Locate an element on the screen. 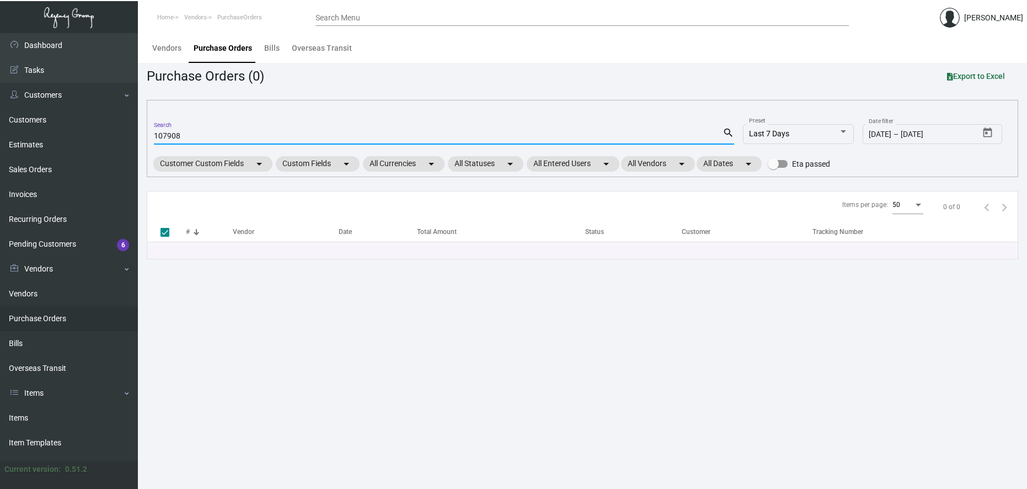  button: Export to Excel is located at coordinates (976, 76).